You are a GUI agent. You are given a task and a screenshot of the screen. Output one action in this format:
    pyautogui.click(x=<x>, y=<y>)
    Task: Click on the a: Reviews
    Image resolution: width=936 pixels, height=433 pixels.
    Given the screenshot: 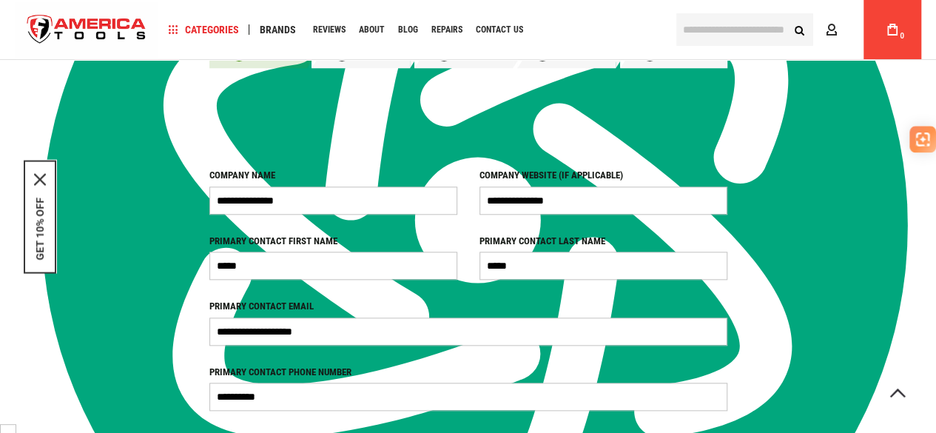 What is the action you would take?
    pyautogui.click(x=329, y=30)
    